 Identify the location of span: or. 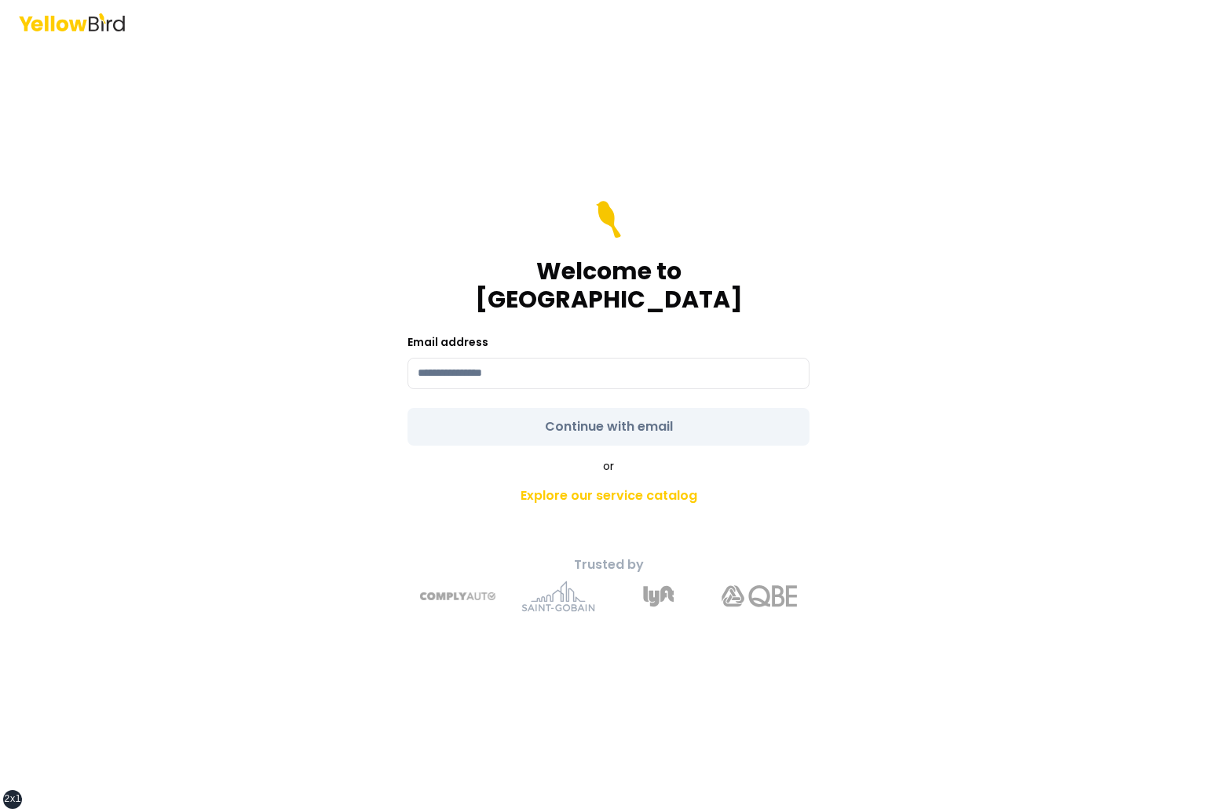
(608, 466).